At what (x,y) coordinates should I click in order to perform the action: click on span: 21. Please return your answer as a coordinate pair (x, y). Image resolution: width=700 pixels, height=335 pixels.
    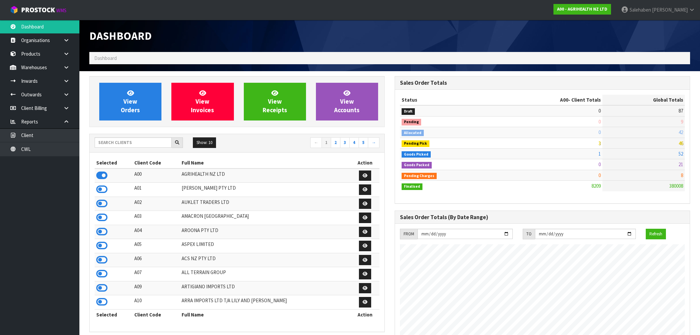
    Looking at the image, I should click on (680, 164).